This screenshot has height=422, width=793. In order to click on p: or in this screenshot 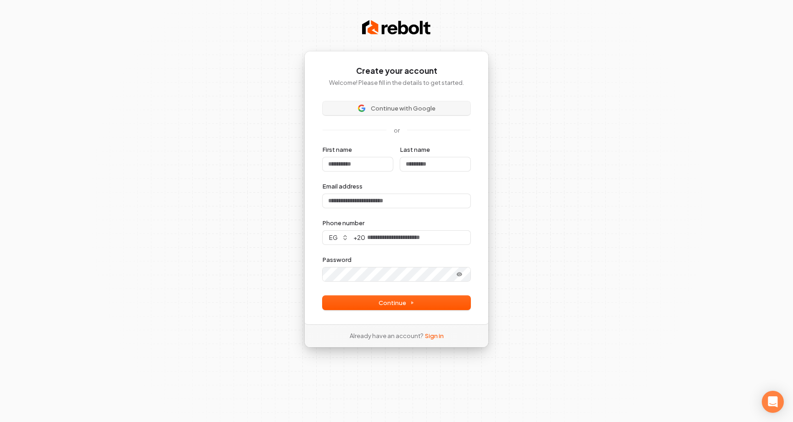, I will do `click(397, 130)`.